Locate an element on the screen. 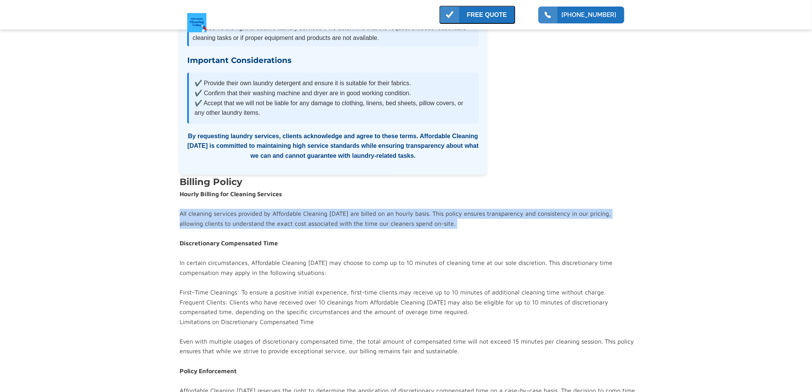 The width and height of the screenshot is (812, 392). li: ✔️ Confirm that their washing machine and dryer are in good working condition. is located at coordinates (334, 93).